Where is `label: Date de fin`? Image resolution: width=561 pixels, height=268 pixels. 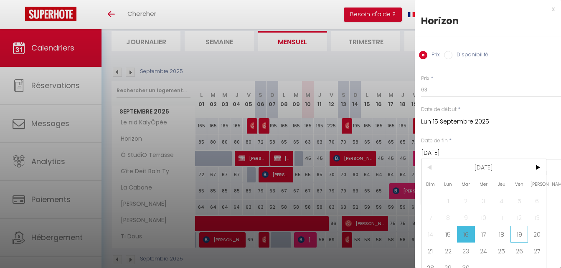
label: Date de fin is located at coordinates (434, 141).